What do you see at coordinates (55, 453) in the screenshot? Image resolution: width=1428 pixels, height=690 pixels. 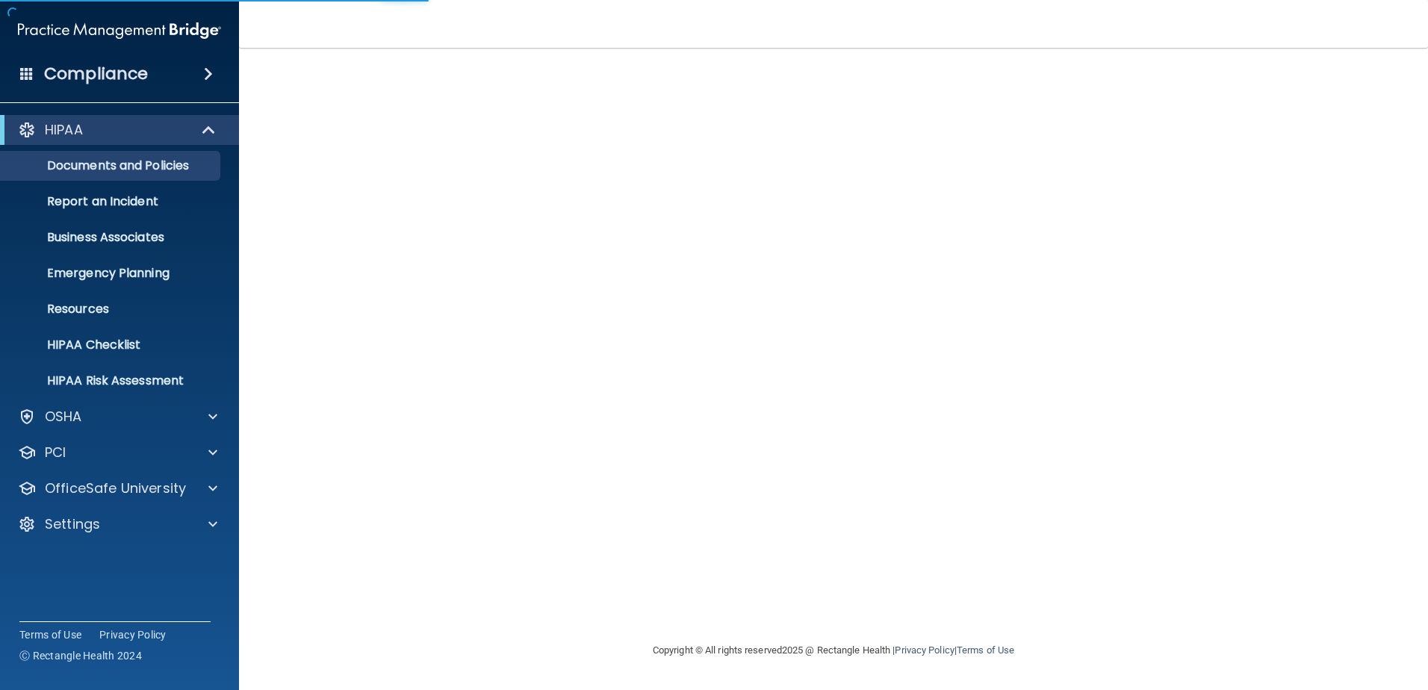 I see `p: PCI` at bounding box center [55, 453].